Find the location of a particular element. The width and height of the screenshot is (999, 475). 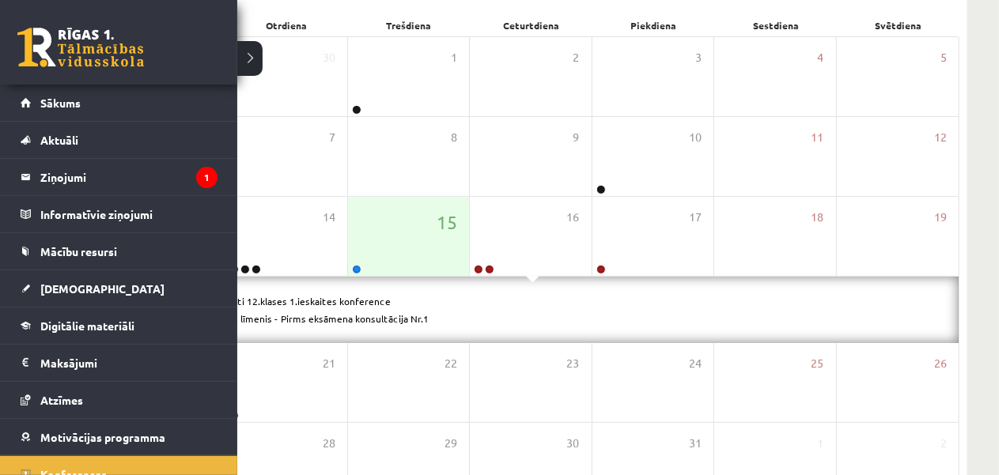

span: 16 is located at coordinates (573, 217).